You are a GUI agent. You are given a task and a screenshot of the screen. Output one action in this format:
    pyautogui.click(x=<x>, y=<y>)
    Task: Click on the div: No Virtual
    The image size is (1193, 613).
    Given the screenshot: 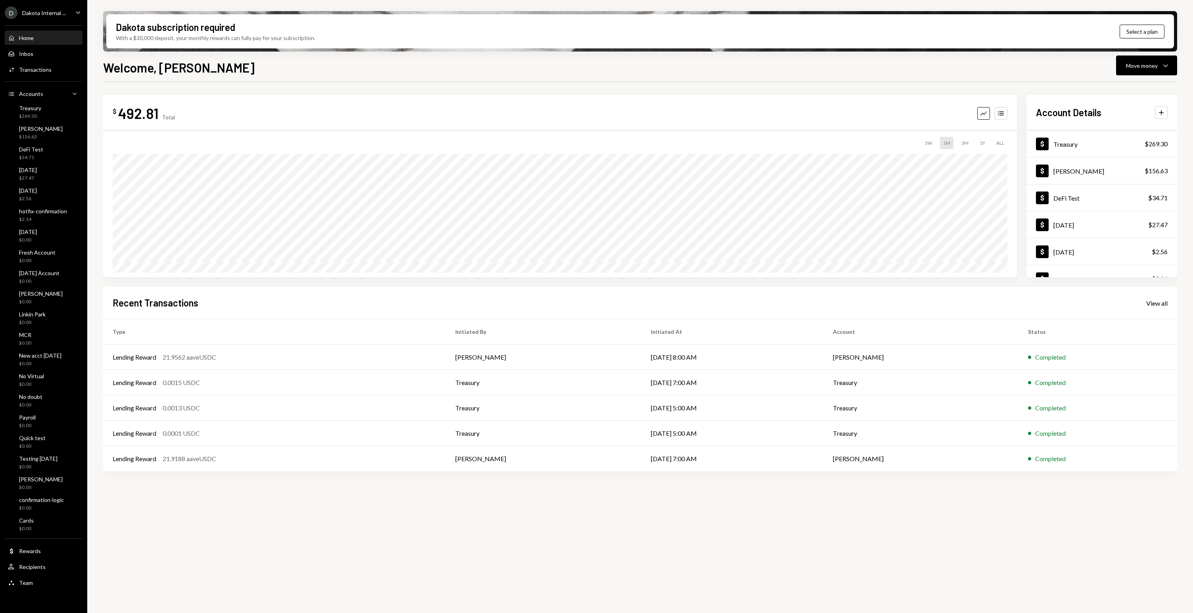 What is the action you would take?
    pyautogui.click(x=31, y=376)
    